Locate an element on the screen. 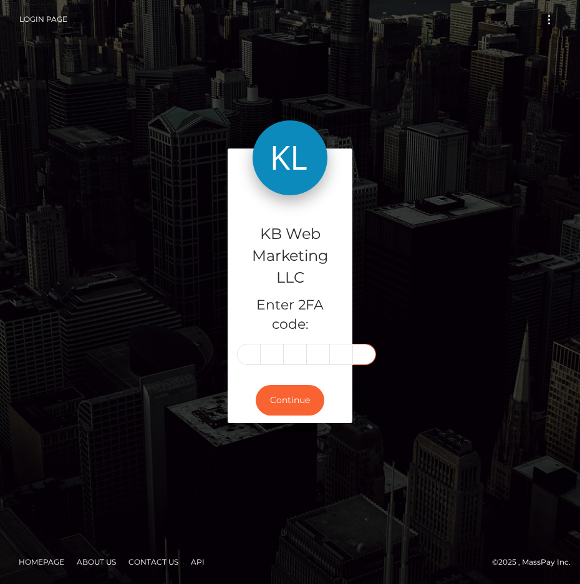 The width and height of the screenshot is (580, 584). a: About Us is located at coordinates (96, 561).